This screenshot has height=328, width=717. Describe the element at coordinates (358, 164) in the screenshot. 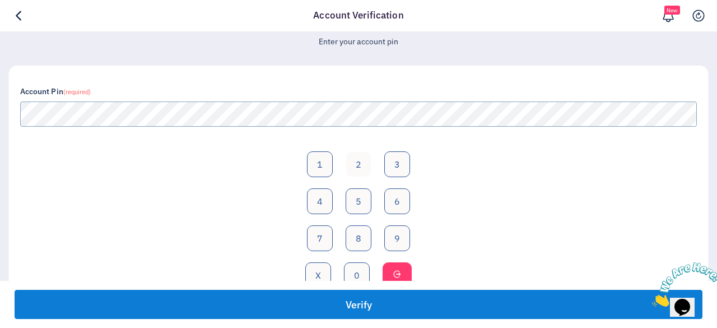

I see `button: 2` at that location.